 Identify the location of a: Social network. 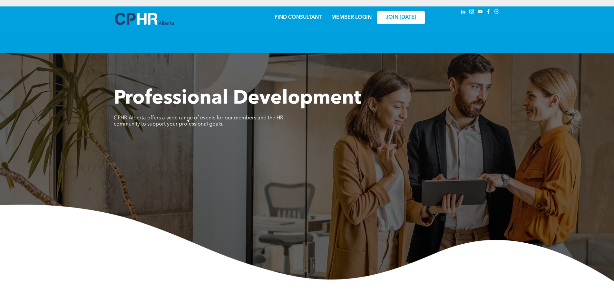
(497, 12).